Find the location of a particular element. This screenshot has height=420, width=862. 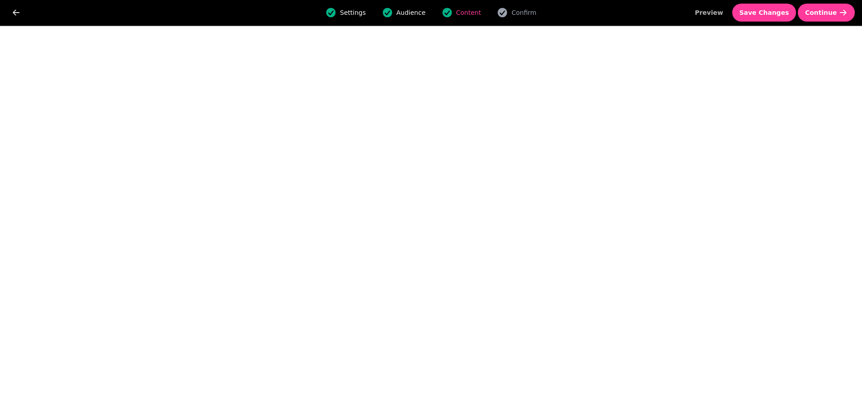

button: Continue is located at coordinates (826, 13).